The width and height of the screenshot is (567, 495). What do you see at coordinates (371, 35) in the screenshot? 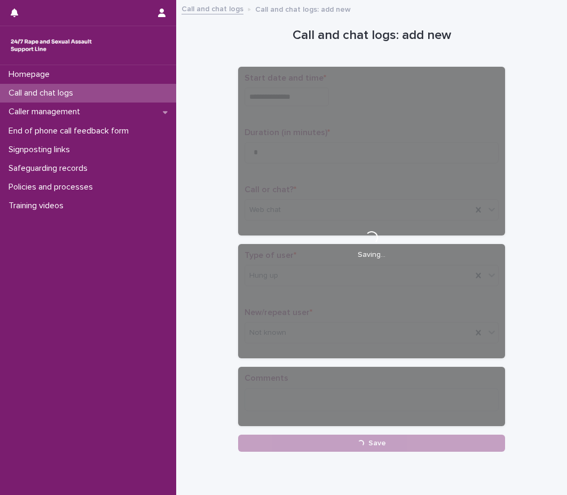
I see `h1: Call and chat logs: add new` at bounding box center [371, 35].